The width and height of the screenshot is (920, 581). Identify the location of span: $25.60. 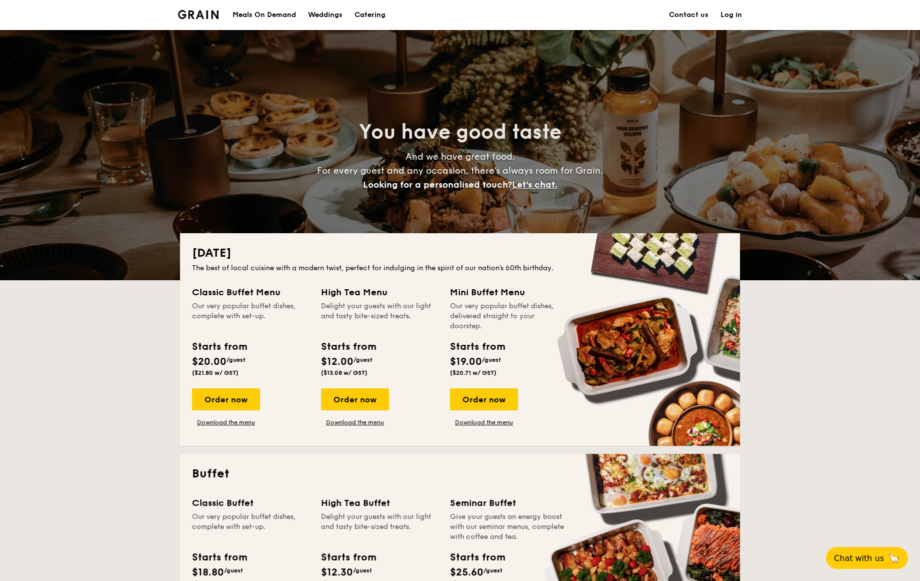
(467, 572).